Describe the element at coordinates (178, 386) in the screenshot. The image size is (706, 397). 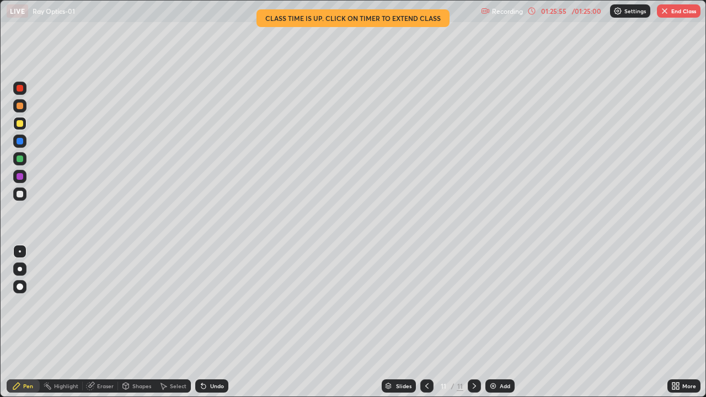
I see `div: Select` at that location.